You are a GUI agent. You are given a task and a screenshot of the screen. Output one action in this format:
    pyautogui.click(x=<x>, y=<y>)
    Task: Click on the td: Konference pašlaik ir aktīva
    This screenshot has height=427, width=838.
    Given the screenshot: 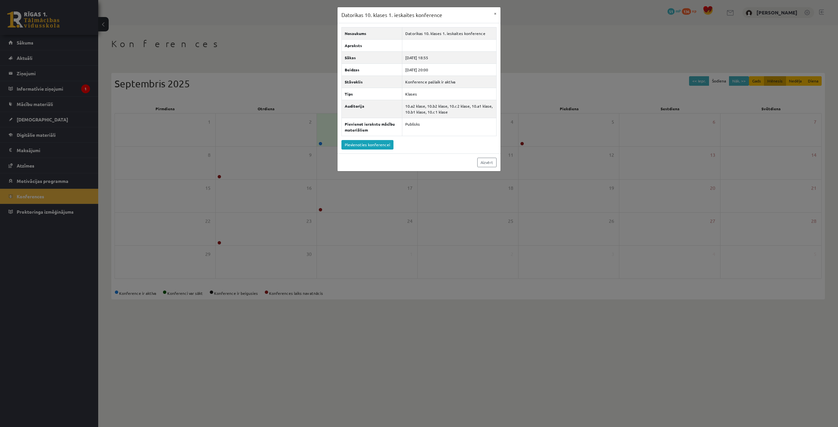 What is the action you would take?
    pyautogui.click(x=449, y=81)
    